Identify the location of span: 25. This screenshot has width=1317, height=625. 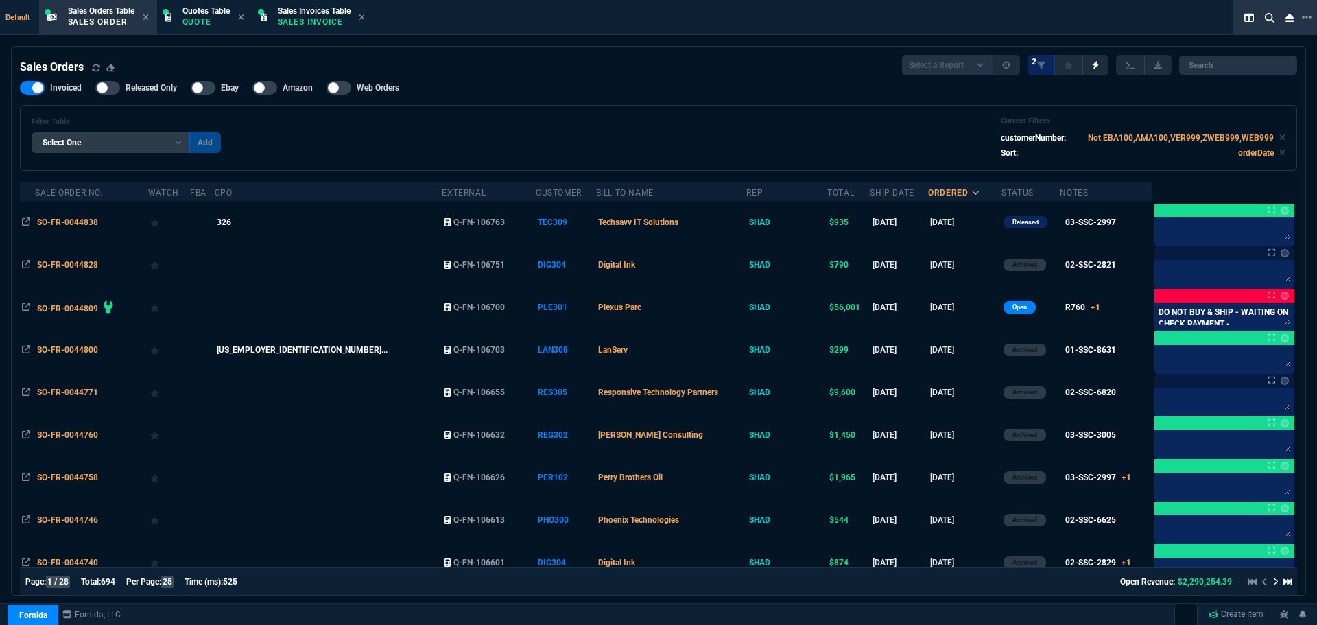
(167, 581).